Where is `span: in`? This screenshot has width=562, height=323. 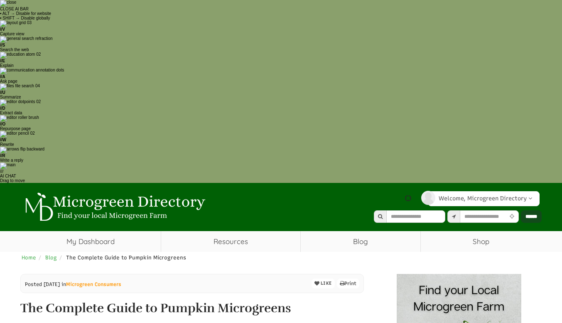
span: in is located at coordinates (91, 284).